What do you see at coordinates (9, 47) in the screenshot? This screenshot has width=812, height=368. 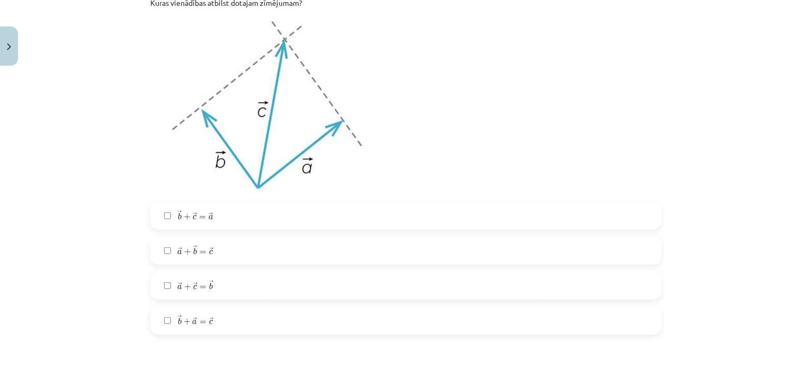 I see `img: icon-close-lesson-0947bae3869378f0d4975bcd49f059093ad1ed9edebbc8119c70593378902aed.svg` at bounding box center [9, 47].